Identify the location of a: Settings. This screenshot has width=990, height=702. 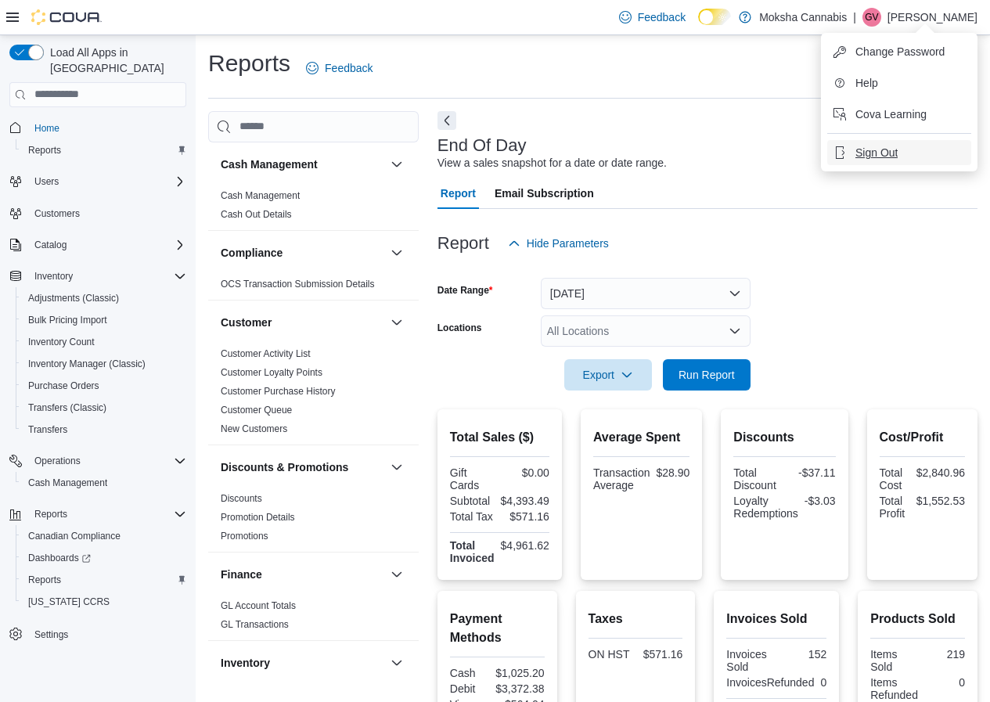
(51, 634).